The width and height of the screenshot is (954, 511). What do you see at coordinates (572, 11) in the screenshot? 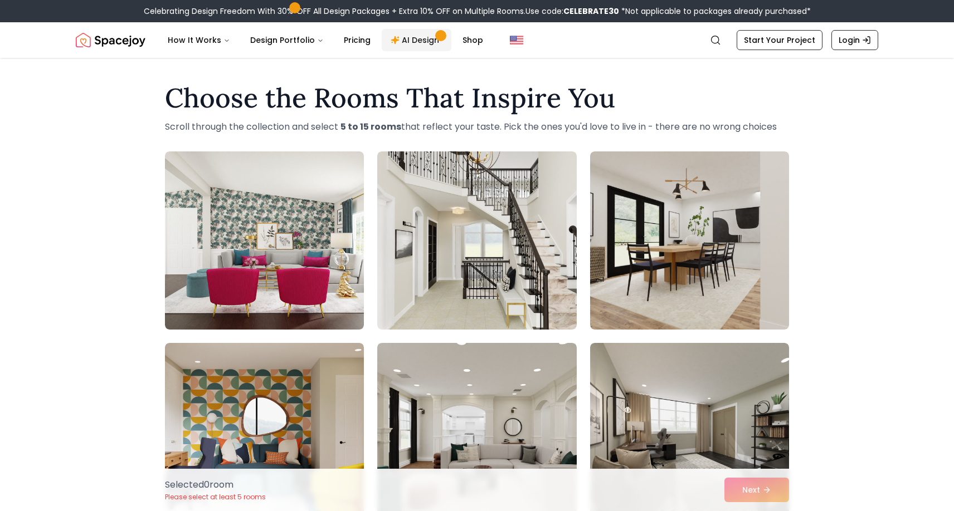
I see `span: Use code:` at bounding box center [572, 11].